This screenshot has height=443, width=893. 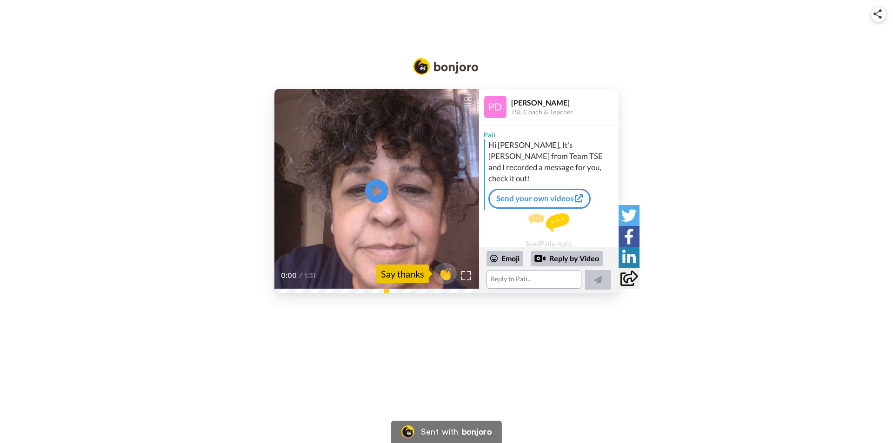 What do you see at coordinates (445, 66) in the screenshot?
I see `img: Bonjoro Logo` at bounding box center [445, 66].